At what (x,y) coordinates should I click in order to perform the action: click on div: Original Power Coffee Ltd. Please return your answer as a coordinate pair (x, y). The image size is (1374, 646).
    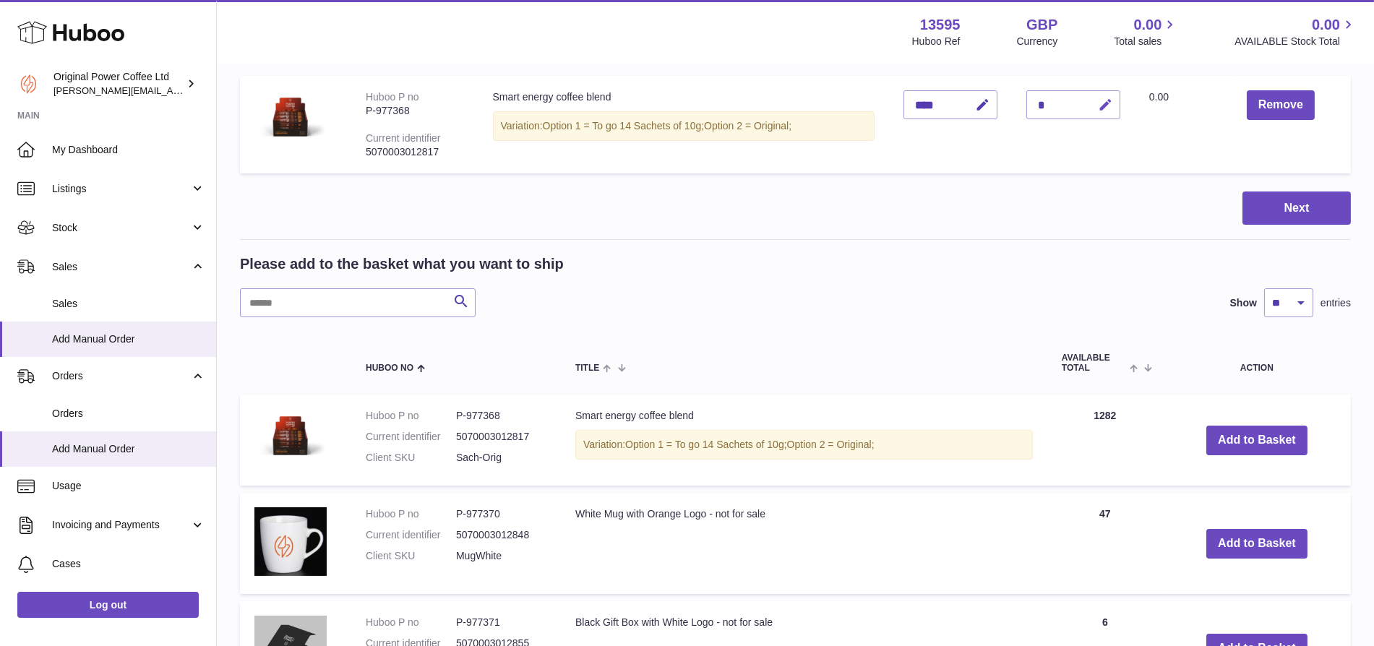
    Looking at the image, I should click on (118, 84).